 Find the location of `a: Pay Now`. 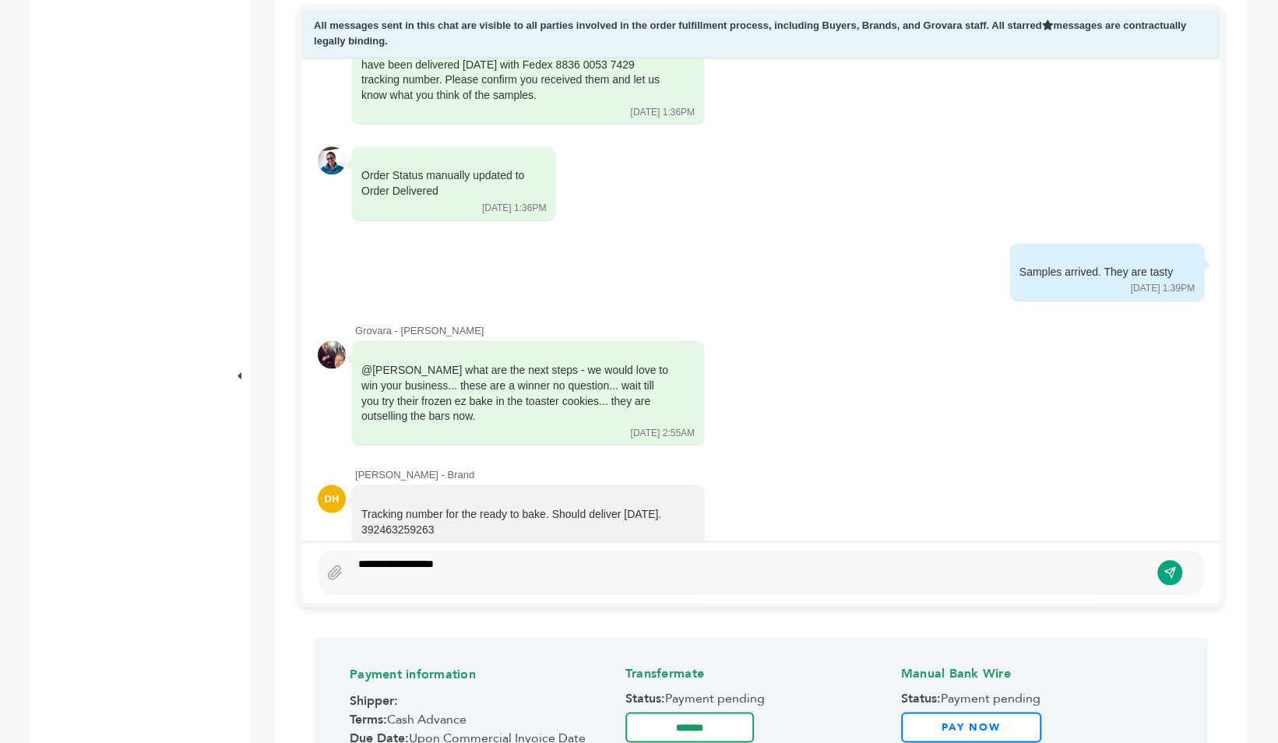

a: Pay Now is located at coordinates (971, 726).